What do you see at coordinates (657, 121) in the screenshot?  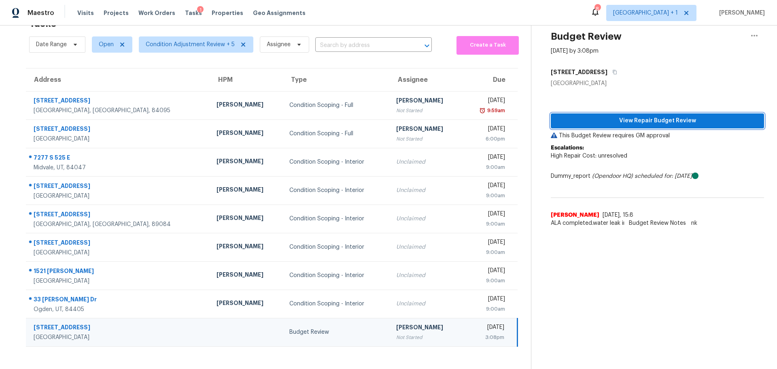 I see `button: View Repair Budget Review` at bounding box center [657, 121].